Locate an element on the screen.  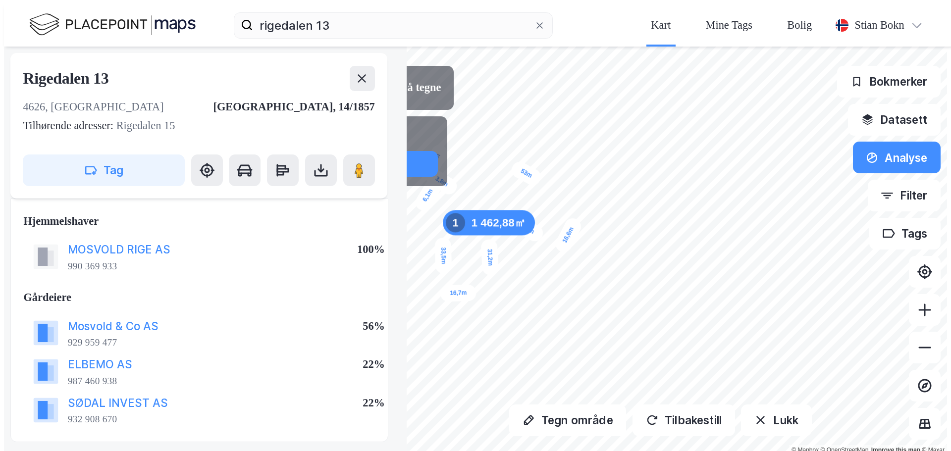
div: 100% is located at coordinates (371, 250).